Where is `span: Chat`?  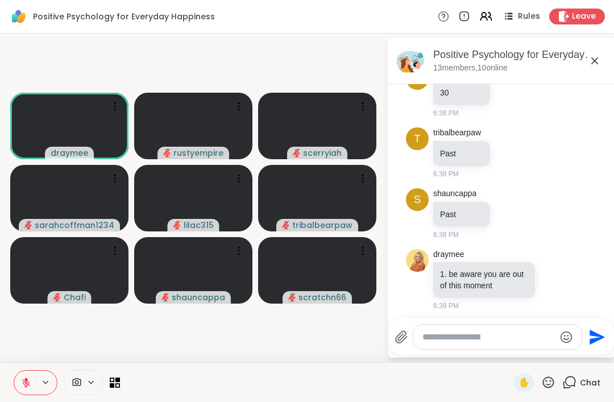 span: Chat is located at coordinates (590, 382).